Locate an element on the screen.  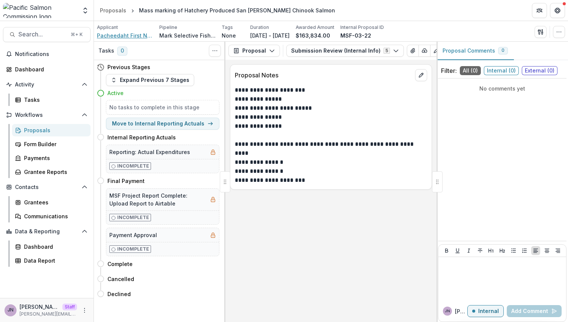
button: Open Activity is located at coordinates (47, 85).